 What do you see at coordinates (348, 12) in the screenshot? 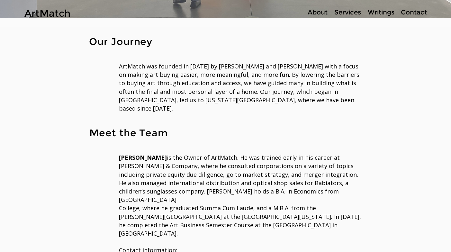
I see `p: Services` at bounding box center [348, 12].